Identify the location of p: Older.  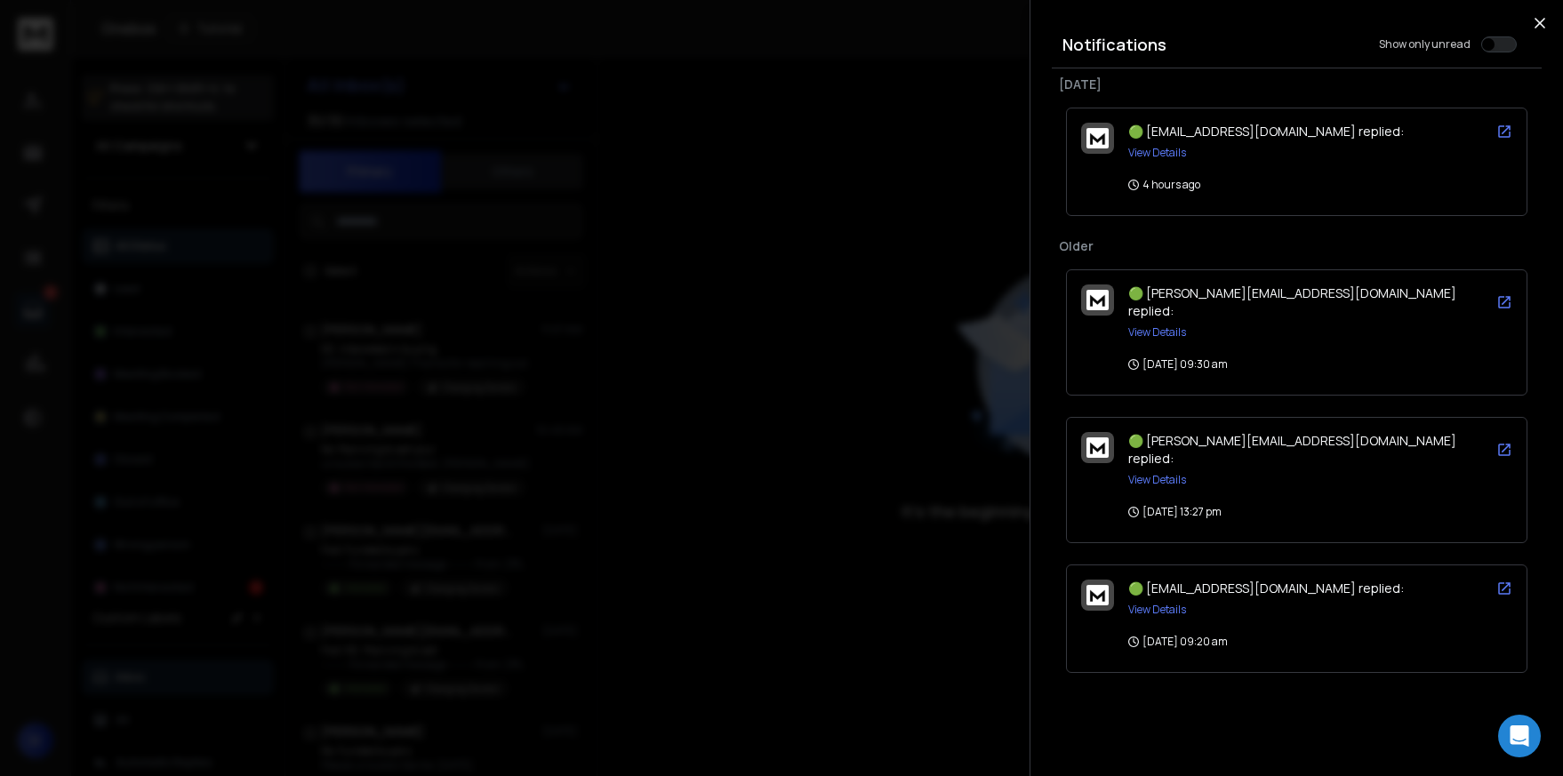
(1296, 246).